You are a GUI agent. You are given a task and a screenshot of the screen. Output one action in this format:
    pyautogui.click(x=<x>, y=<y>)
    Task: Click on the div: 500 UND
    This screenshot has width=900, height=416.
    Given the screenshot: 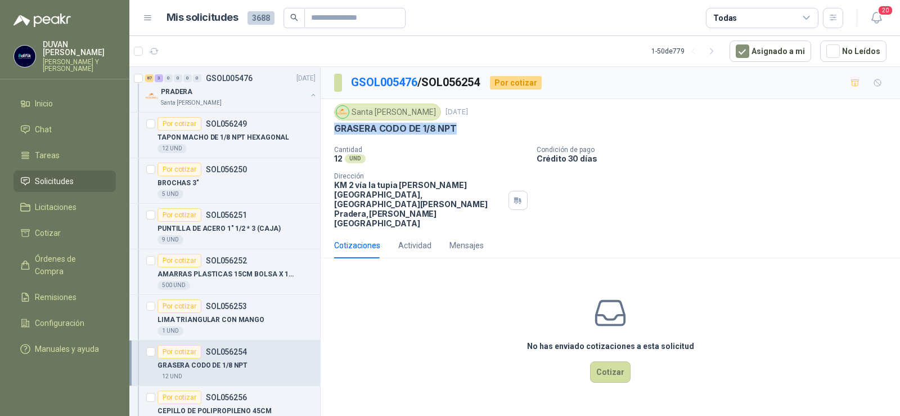 What is the action you would take?
    pyautogui.click(x=174, y=285)
    